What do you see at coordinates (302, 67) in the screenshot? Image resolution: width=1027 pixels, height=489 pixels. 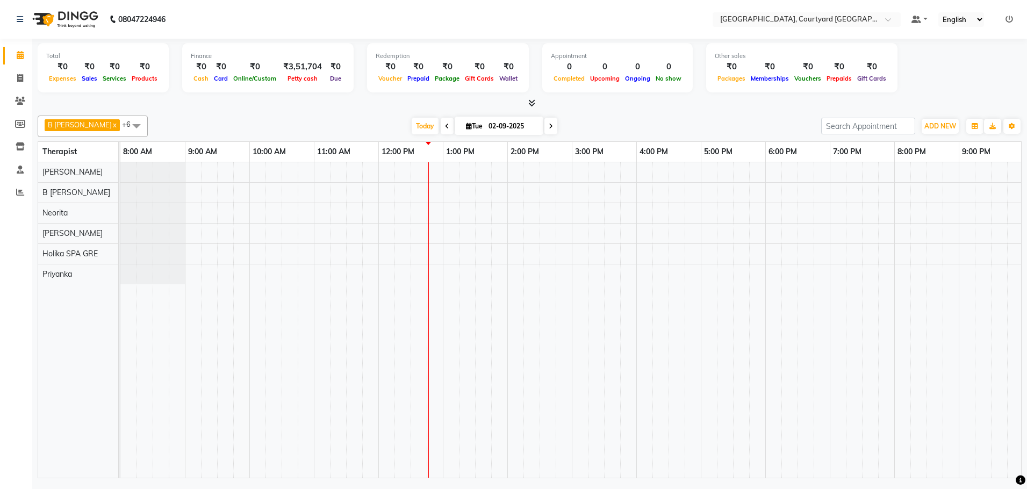 I see `div: ₹3,51,704` at bounding box center [302, 67].